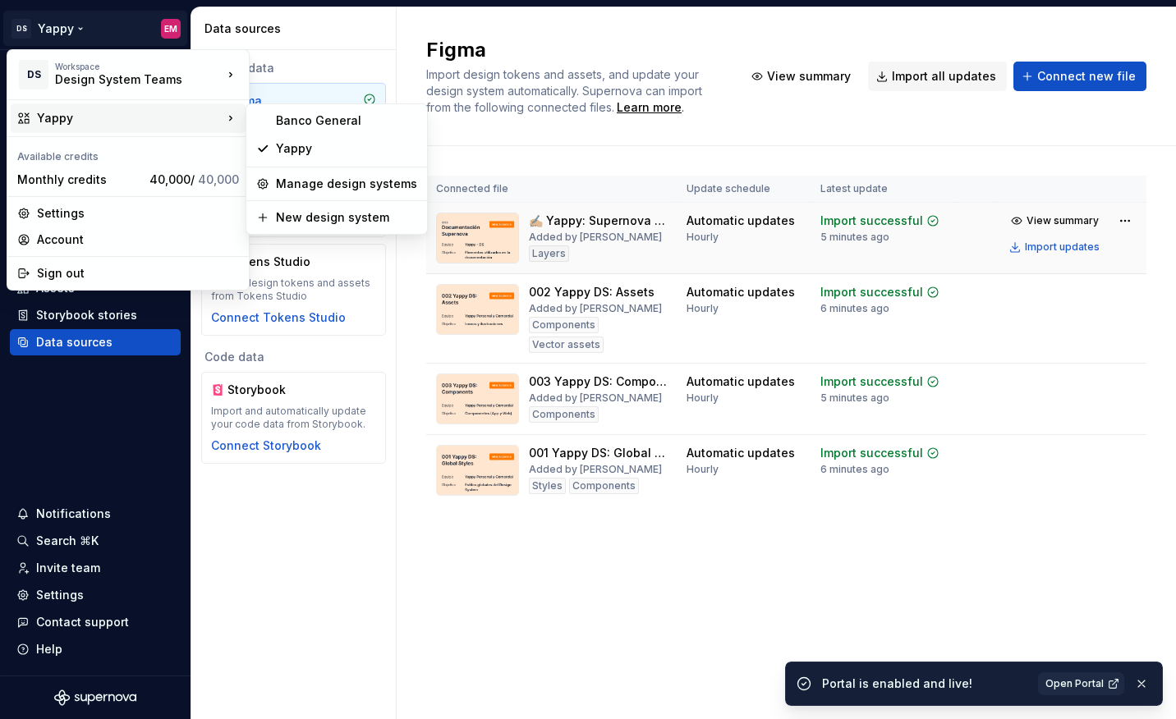 This screenshot has width=1176, height=719. Describe the element at coordinates (138, 240) in the screenshot. I see `div: Account` at that location.